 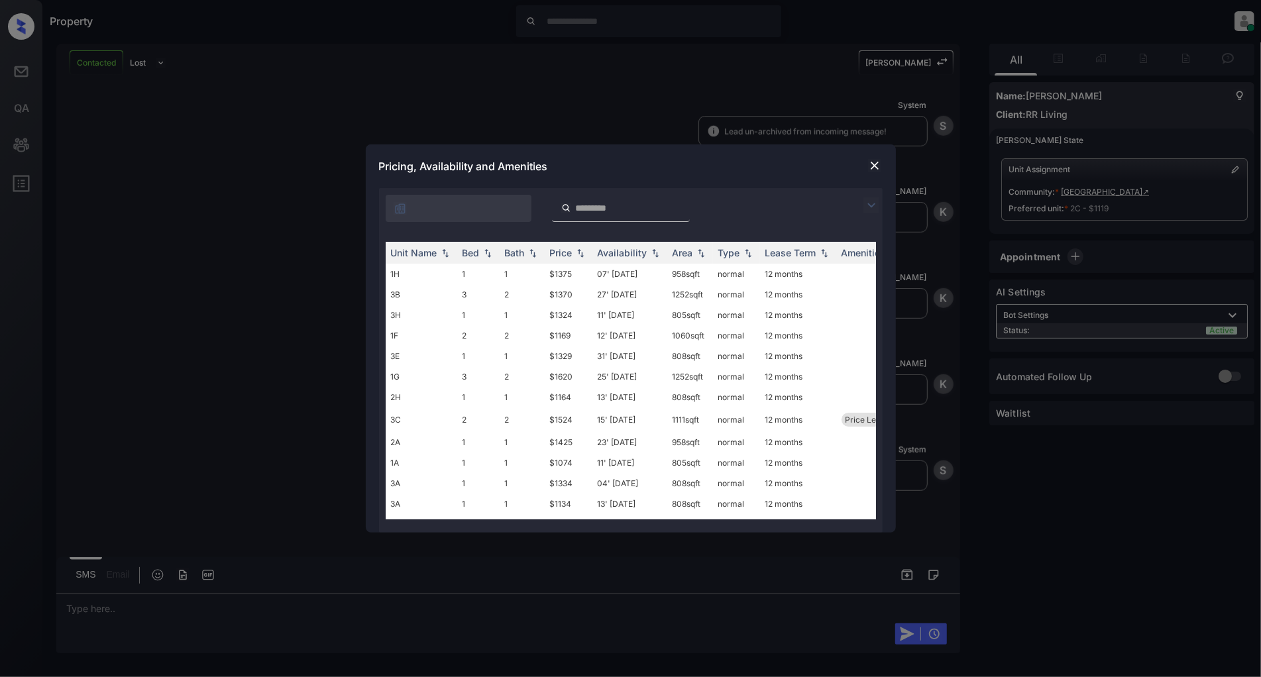 I want to click on td: 1H, so click(x=422, y=274).